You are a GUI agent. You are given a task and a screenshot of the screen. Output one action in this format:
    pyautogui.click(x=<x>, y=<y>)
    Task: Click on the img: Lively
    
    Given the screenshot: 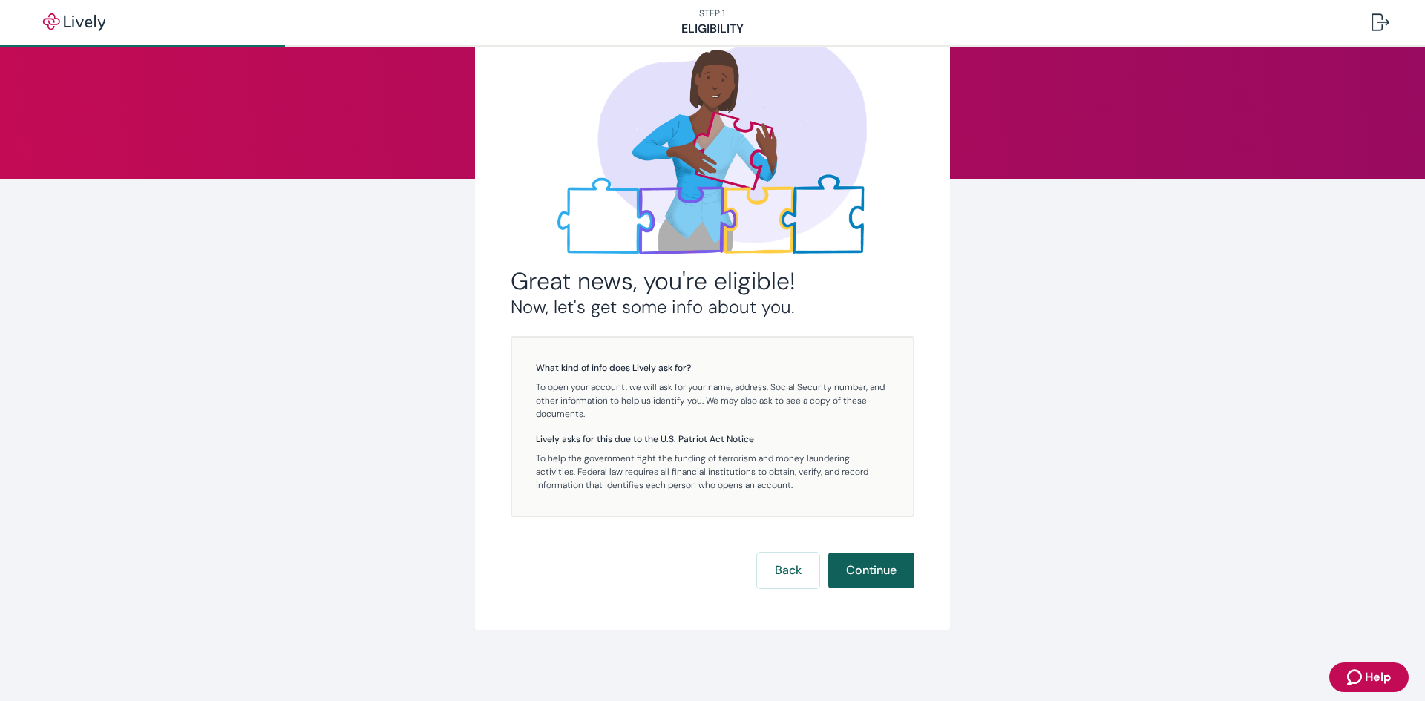 What is the action you would take?
    pyautogui.click(x=74, y=22)
    